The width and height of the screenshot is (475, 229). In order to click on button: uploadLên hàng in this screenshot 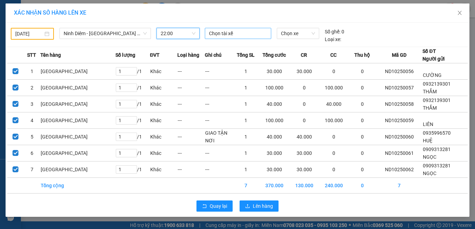, I will do `click(259, 206)`.